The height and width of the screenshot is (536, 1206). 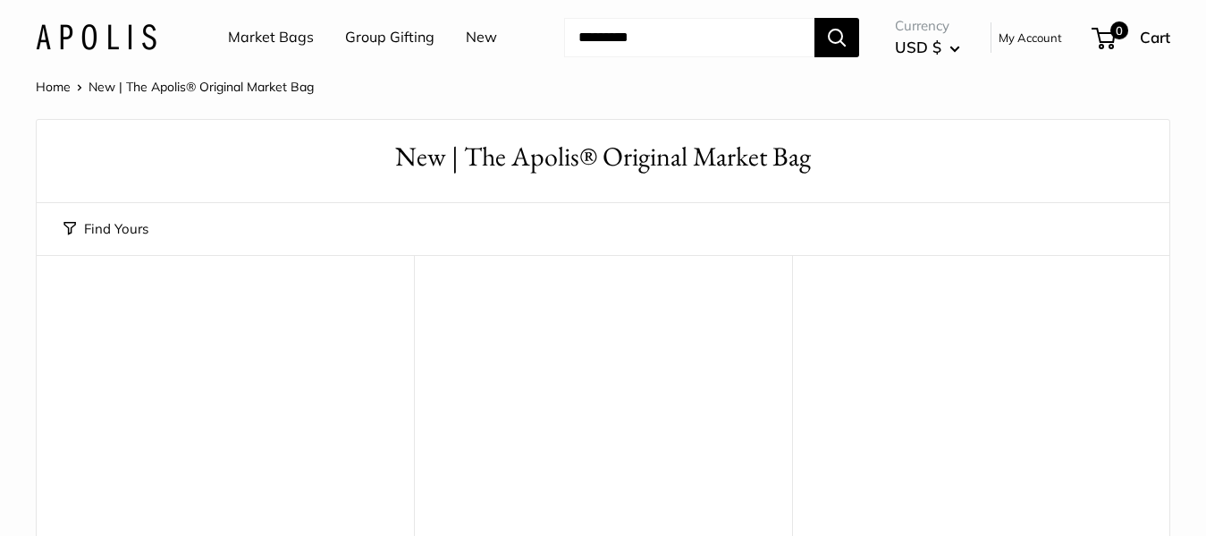 What do you see at coordinates (927, 47) in the screenshot?
I see `button: USD $` at bounding box center [927, 47].